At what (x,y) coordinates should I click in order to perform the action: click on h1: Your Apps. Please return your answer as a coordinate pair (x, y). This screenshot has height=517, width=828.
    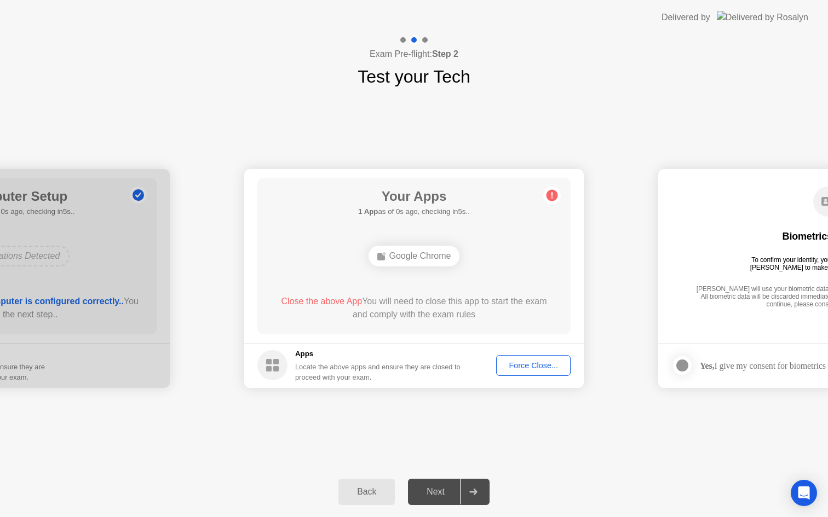
    Looking at the image, I should click on (414, 196).